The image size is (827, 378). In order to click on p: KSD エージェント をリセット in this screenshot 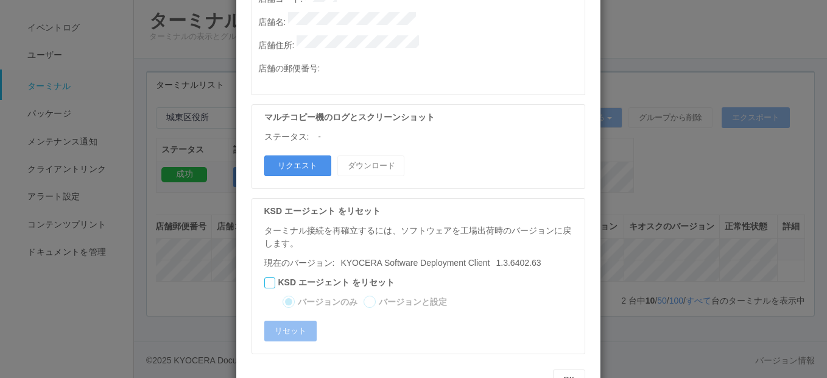, I will do `click(422, 211)`.